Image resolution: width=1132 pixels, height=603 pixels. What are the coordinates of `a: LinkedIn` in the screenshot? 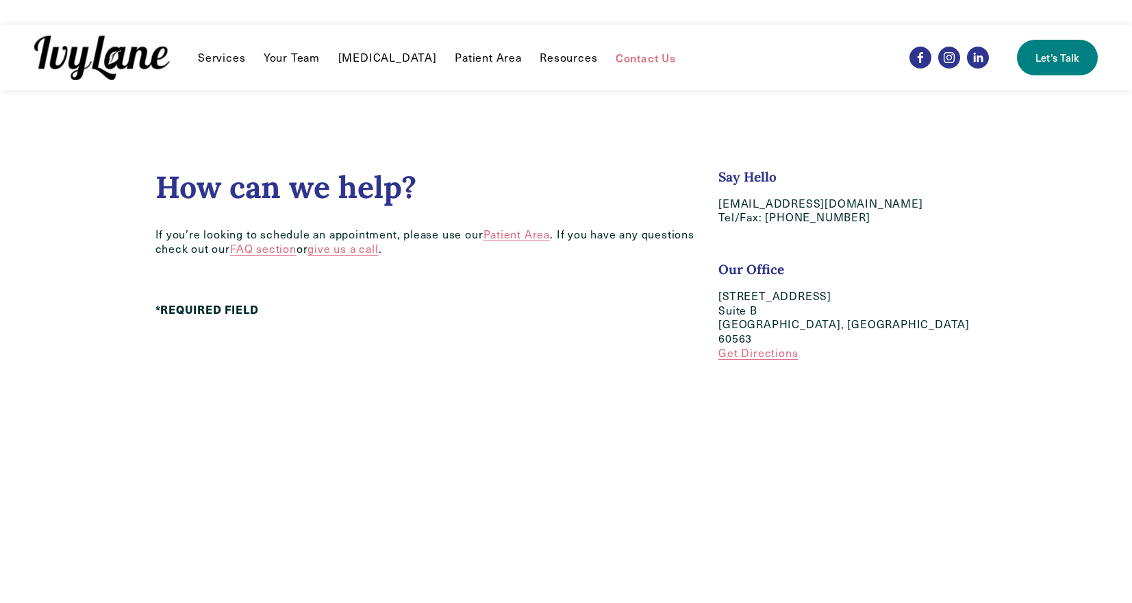 It's located at (978, 58).